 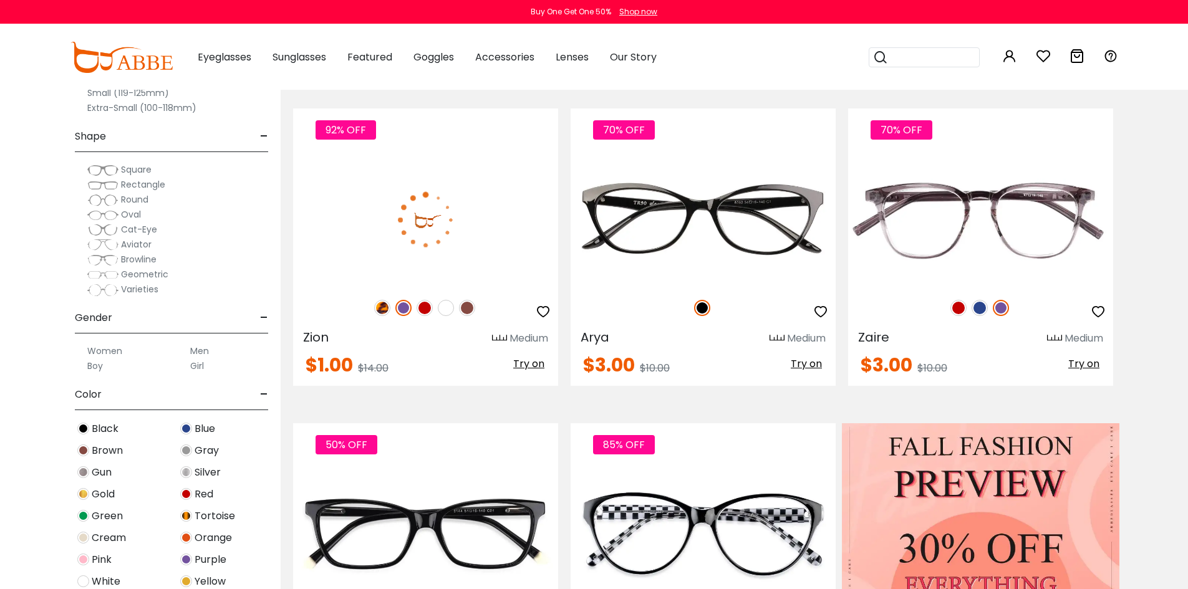 What do you see at coordinates (624, 445) in the screenshot?
I see `span: 85% OFF` at bounding box center [624, 445].